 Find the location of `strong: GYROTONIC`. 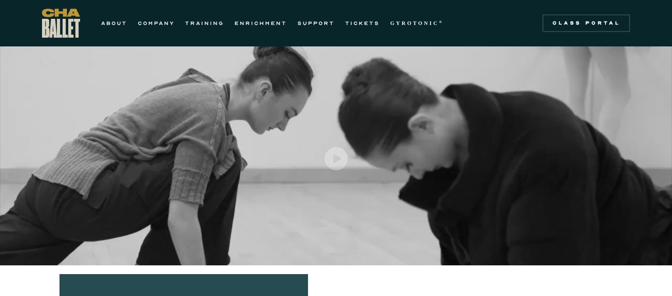

strong: GYROTONIC is located at coordinates (414, 23).